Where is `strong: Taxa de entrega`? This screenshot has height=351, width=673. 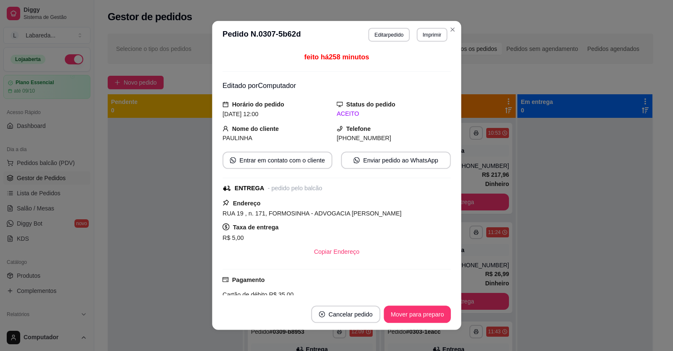 strong: Taxa de entrega is located at coordinates (255, 227).